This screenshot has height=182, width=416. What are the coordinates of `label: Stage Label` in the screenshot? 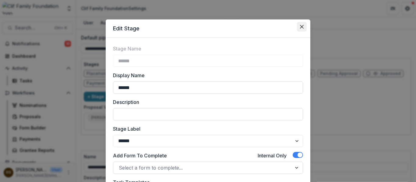 It's located at (206, 129).